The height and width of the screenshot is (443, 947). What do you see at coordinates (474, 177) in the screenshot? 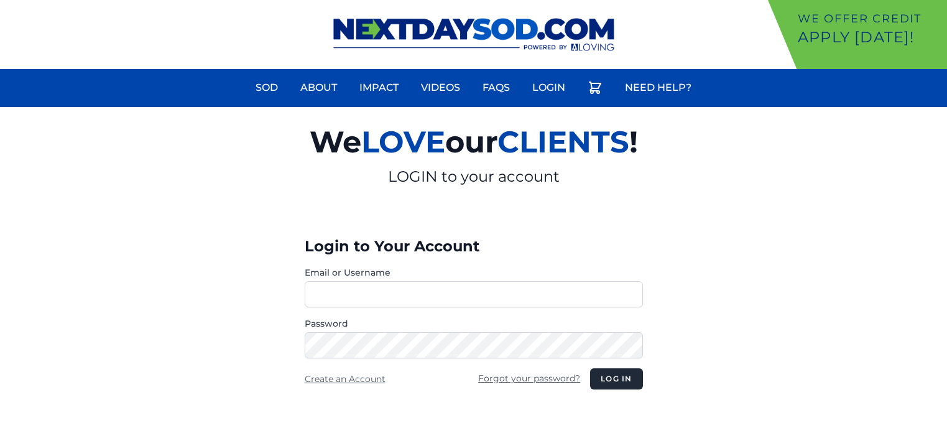
I see `p: LOGIN to your account` at bounding box center [474, 177].